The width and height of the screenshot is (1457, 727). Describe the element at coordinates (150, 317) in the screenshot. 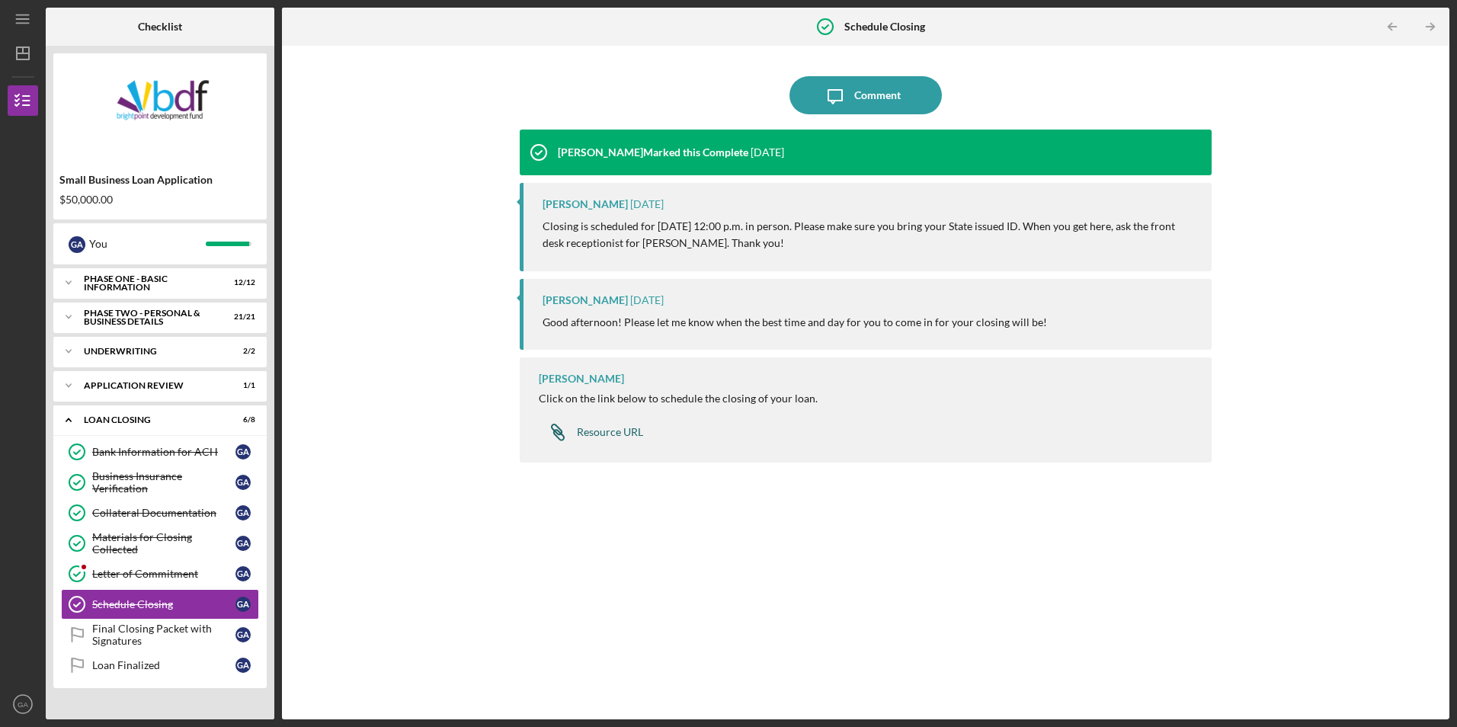

I see `div: PHASE TWO - PERSONAL & BUSINESS DETAILS` at that location.